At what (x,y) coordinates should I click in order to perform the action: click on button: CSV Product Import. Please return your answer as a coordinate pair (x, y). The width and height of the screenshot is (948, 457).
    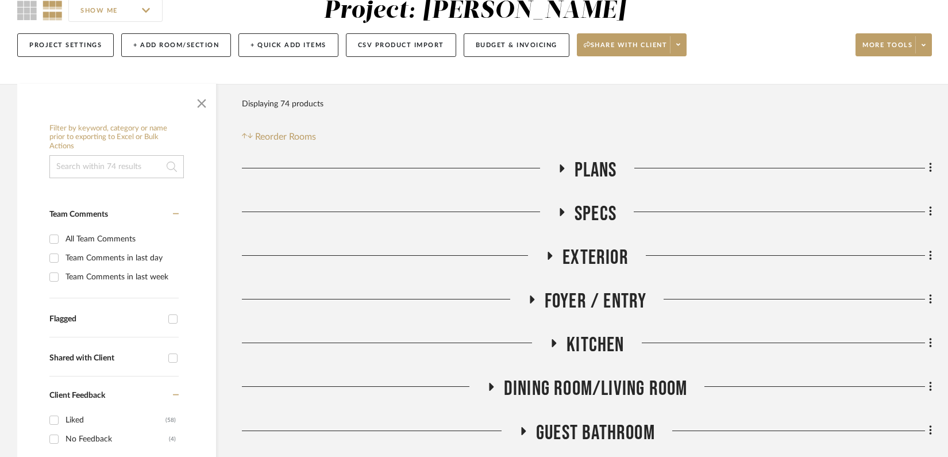
    Looking at the image, I should click on (401, 45).